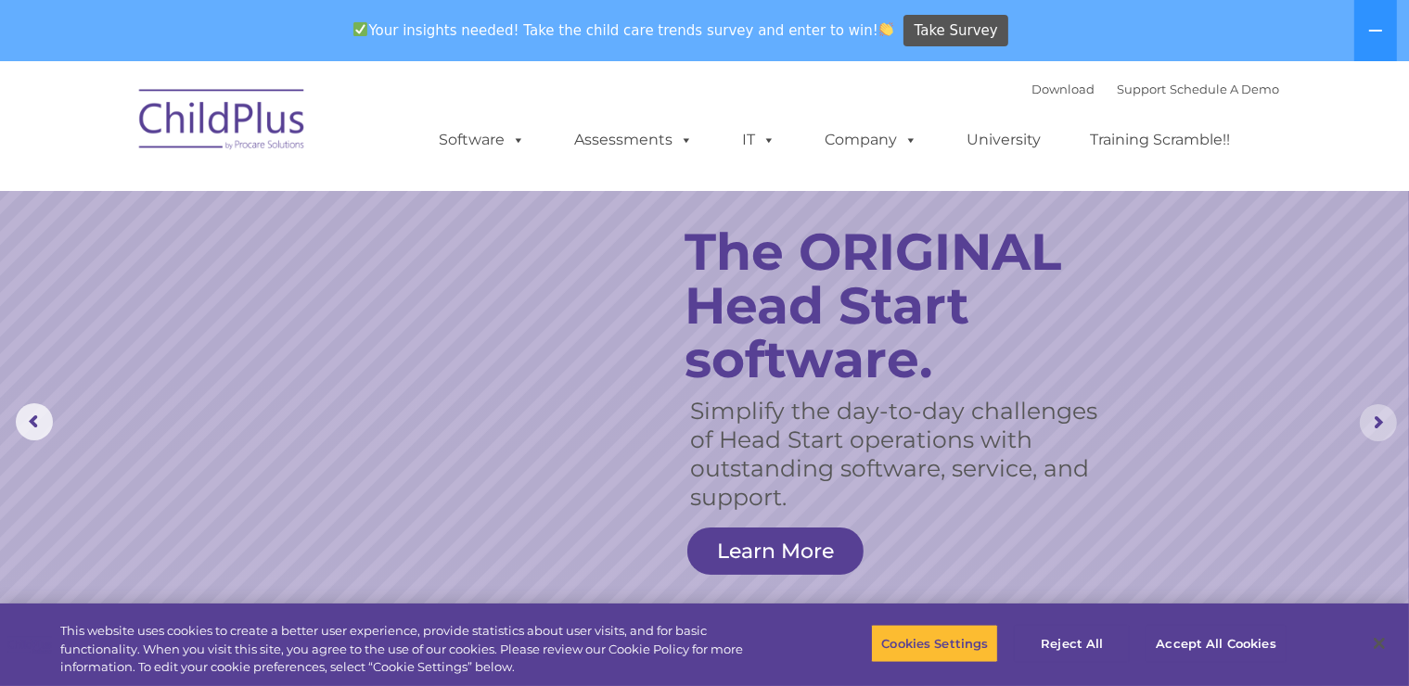  What do you see at coordinates (904, 306) in the screenshot?
I see `rs-layer: The ORIGINAL Head Start software.` at bounding box center [904, 306].